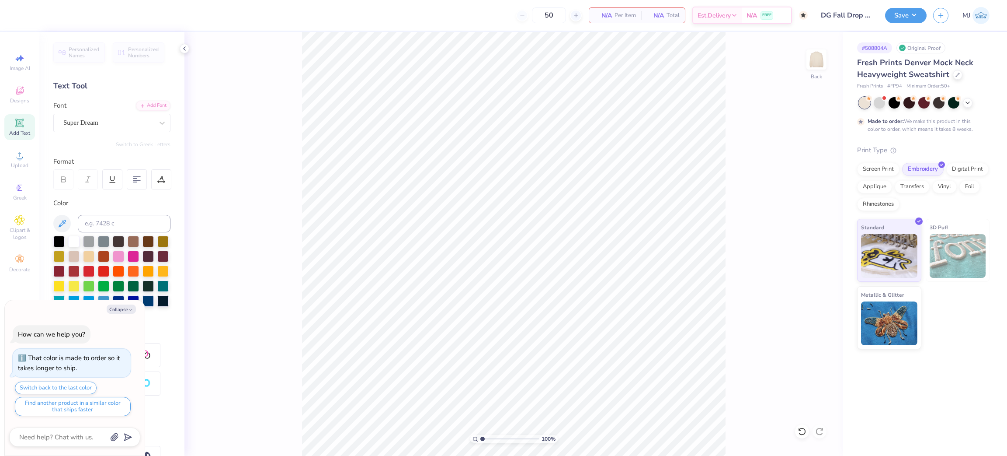 This screenshot has width=1007, height=456. I want to click on span: Clipart & logos, so click(20, 233).